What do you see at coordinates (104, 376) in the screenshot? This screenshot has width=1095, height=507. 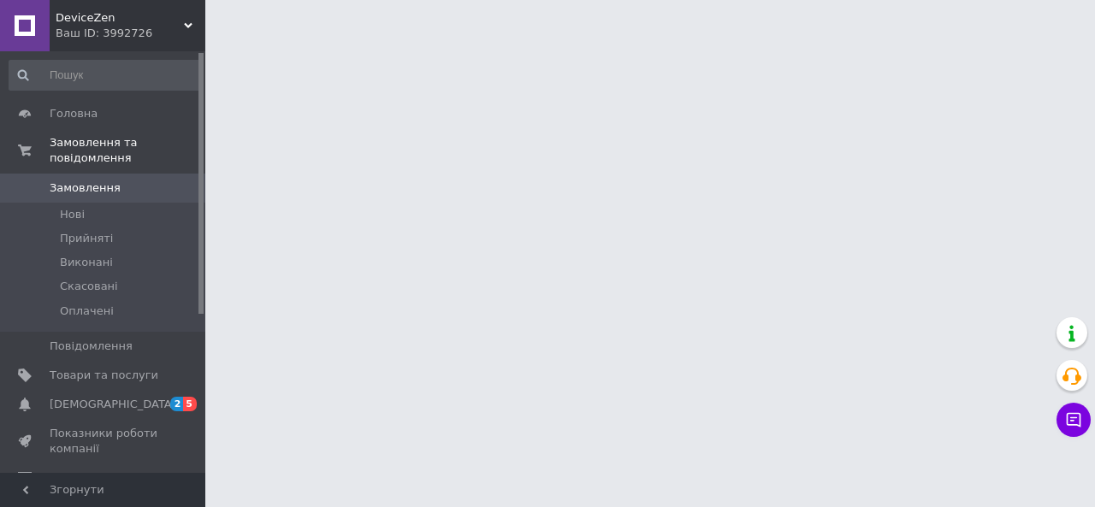 I see `span: Товари та послуги` at bounding box center [104, 376].